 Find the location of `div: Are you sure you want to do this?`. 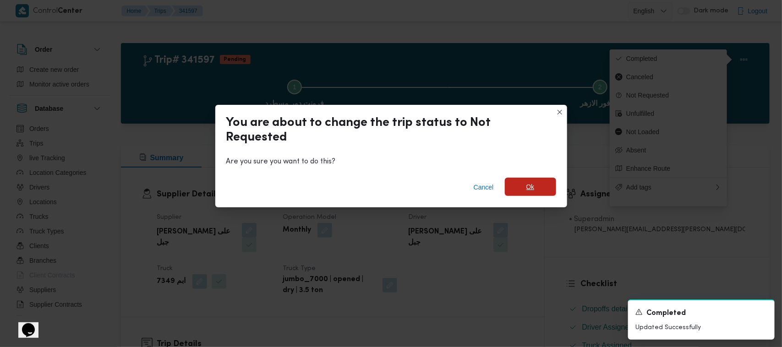

div: Are you sure you want to do this? is located at coordinates (391, 162).